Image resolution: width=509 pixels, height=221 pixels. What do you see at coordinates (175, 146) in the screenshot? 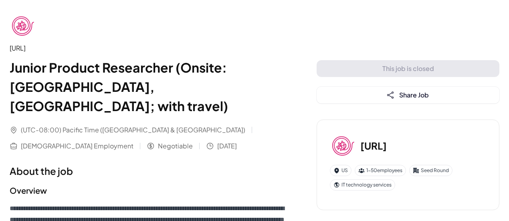
I see `span: Negotiable` at bounding box center [175, 146].